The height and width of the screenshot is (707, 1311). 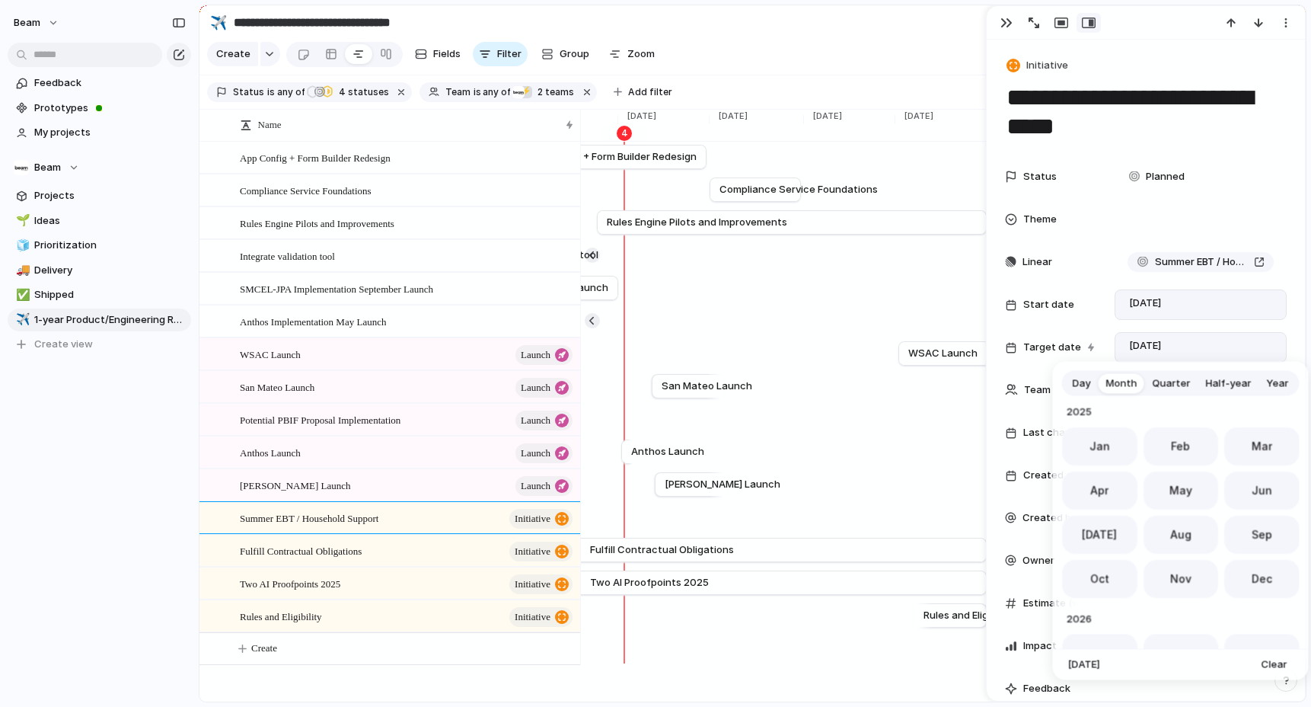 I want to click on button: Half-year, so click(x=1229, y=383).